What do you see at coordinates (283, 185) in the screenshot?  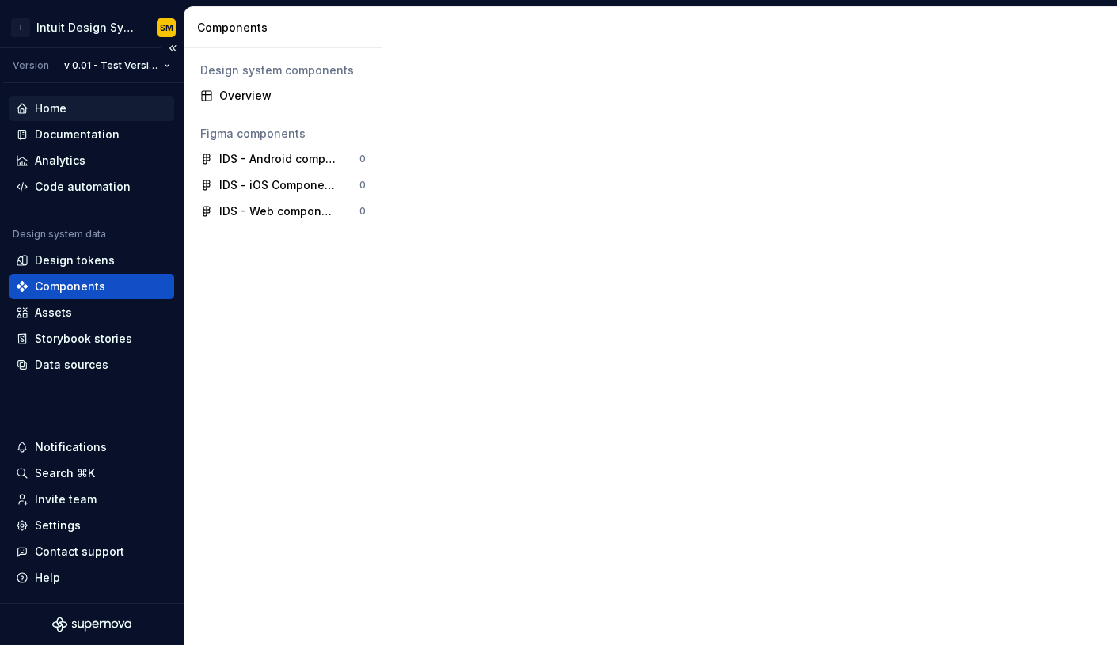 I see `a: IDS - iOS Components0` at bounding box center [283, 185].